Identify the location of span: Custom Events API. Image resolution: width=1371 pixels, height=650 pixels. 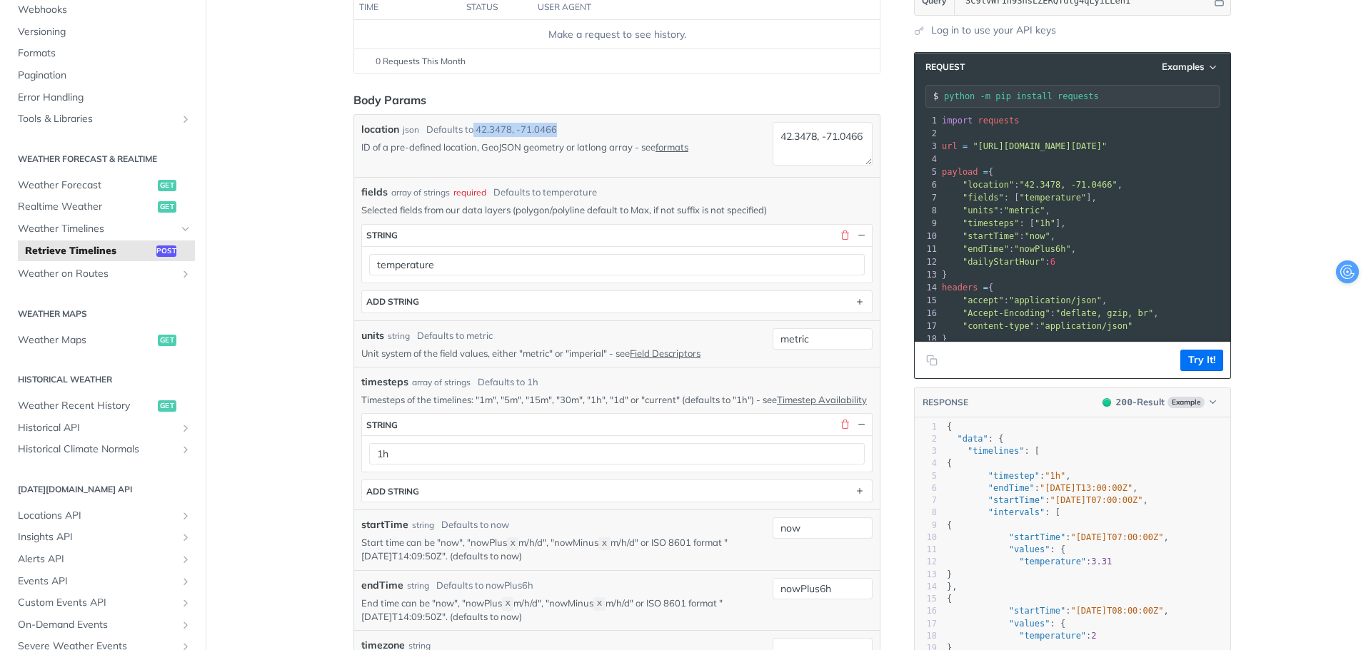
(97, 603).